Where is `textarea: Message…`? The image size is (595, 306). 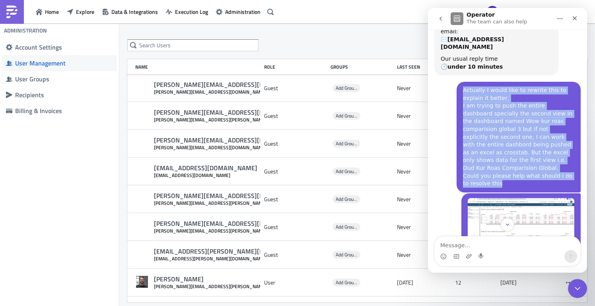 textarea: Message… is located at coordinates (79, 236).